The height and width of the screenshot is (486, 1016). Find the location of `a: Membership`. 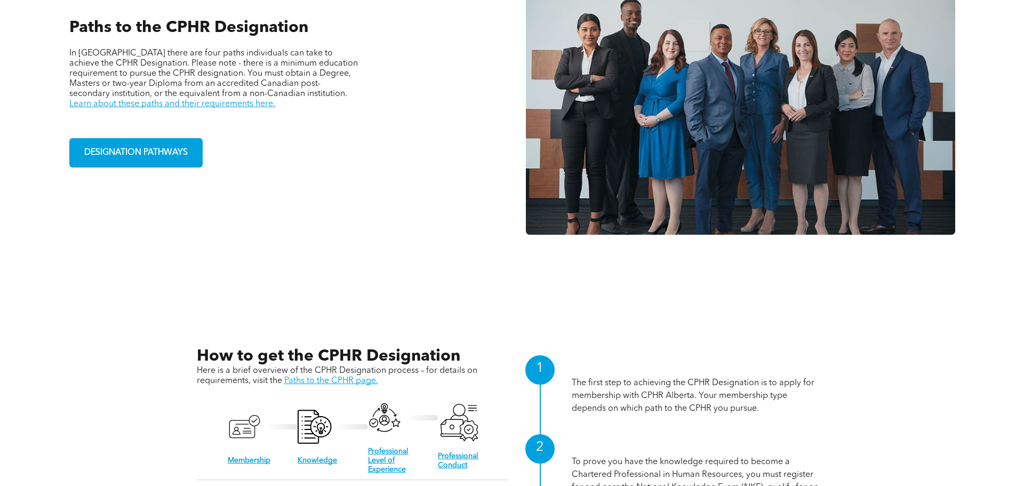

a: Membership is located at coordinates (249, 460).